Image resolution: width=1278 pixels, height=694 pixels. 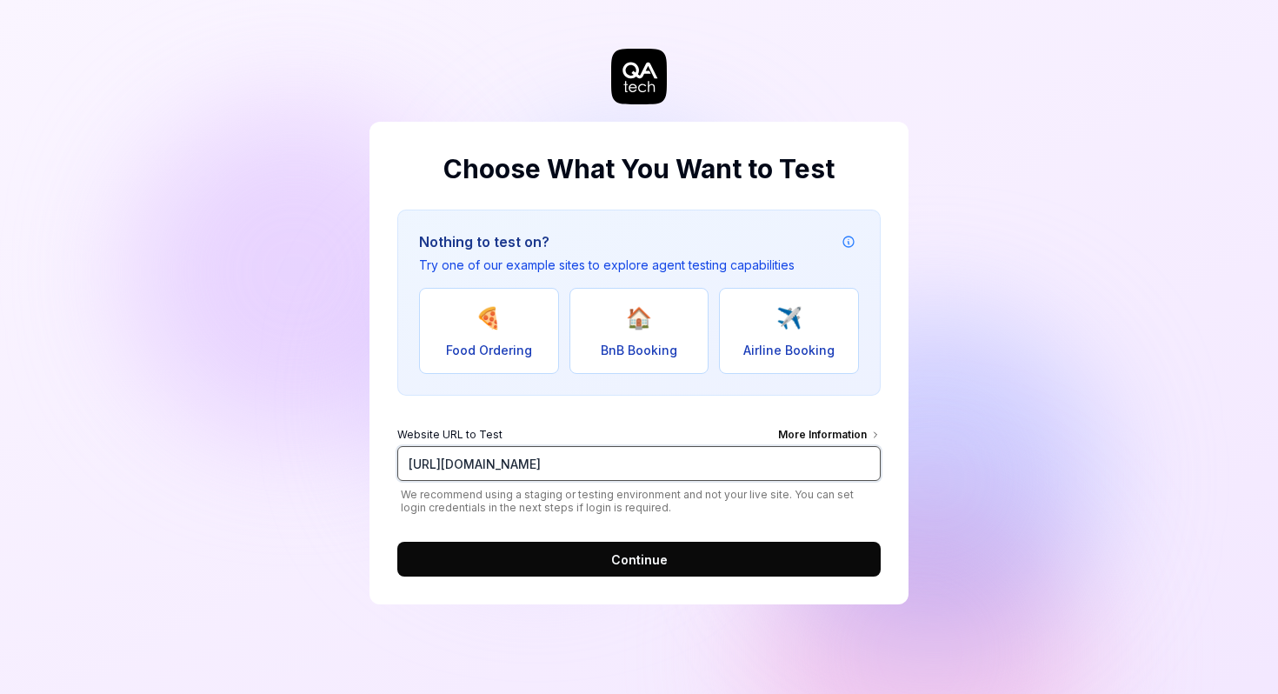 I want to click on button: Continue, so click(x=639, y=559).